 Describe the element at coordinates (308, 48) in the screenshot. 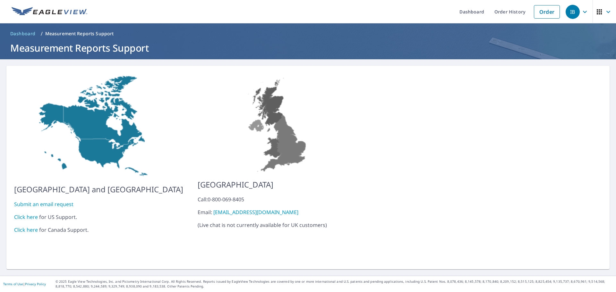

I see `h1: Measurement Reports Support` at that location.